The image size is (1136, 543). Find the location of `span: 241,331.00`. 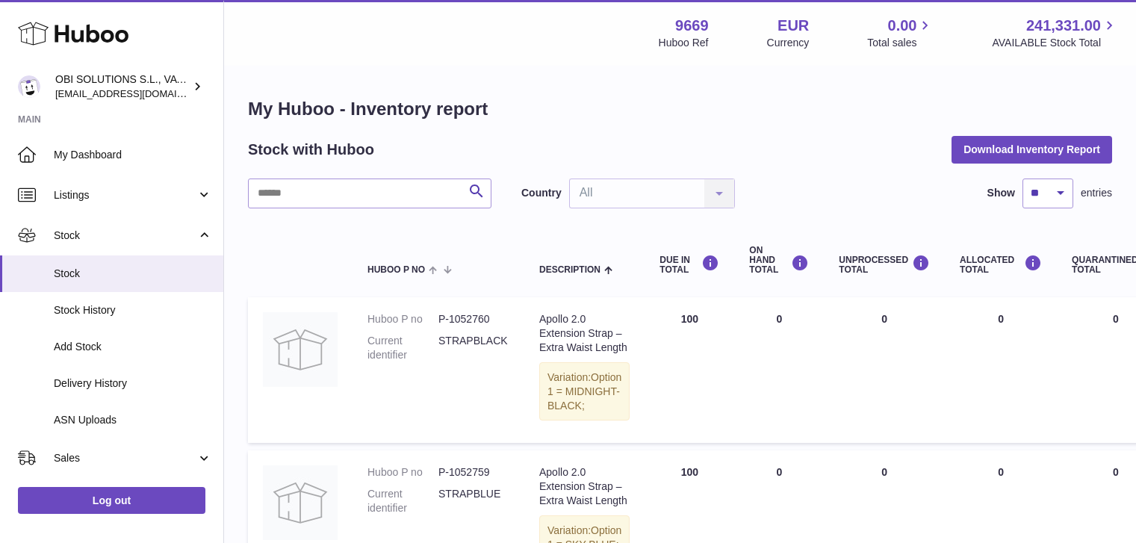

span: 241,331.00 is located at coordinates (1063, 25).